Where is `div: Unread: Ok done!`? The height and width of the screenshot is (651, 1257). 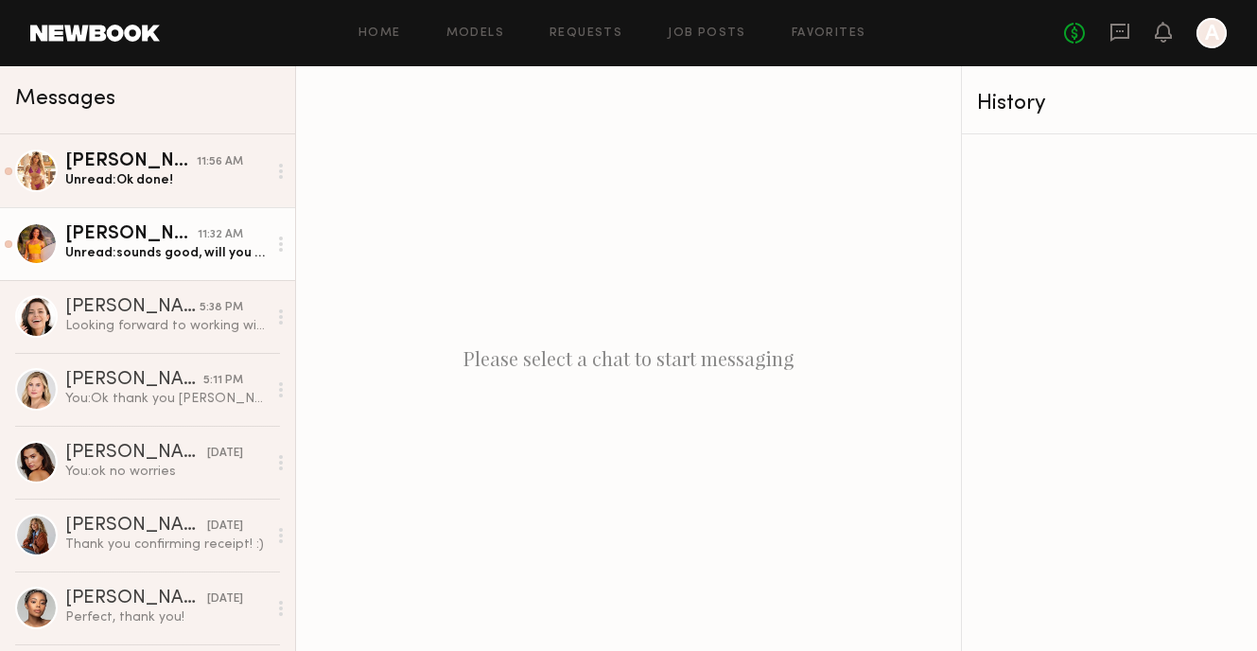
div: Unread: Ok done! is located at coordinates (166, 180).